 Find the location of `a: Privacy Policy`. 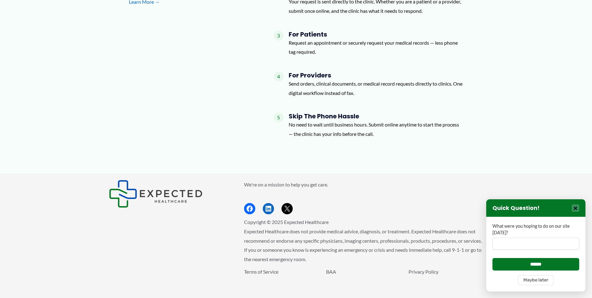

a: Privacy Policy is located at coordinates (424, 271).